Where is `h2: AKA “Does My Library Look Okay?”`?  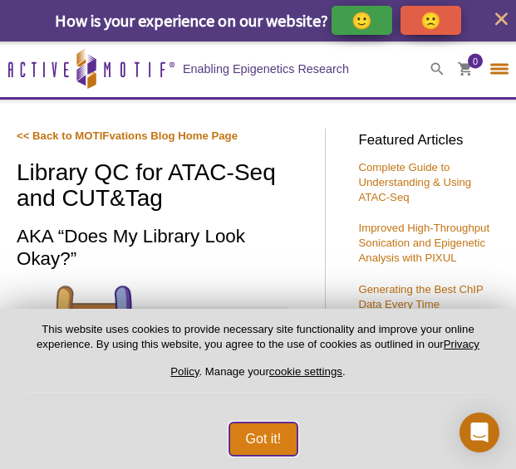 h2: AKA “Does My Library Look Okay?” is located at coordinates (162, 247).